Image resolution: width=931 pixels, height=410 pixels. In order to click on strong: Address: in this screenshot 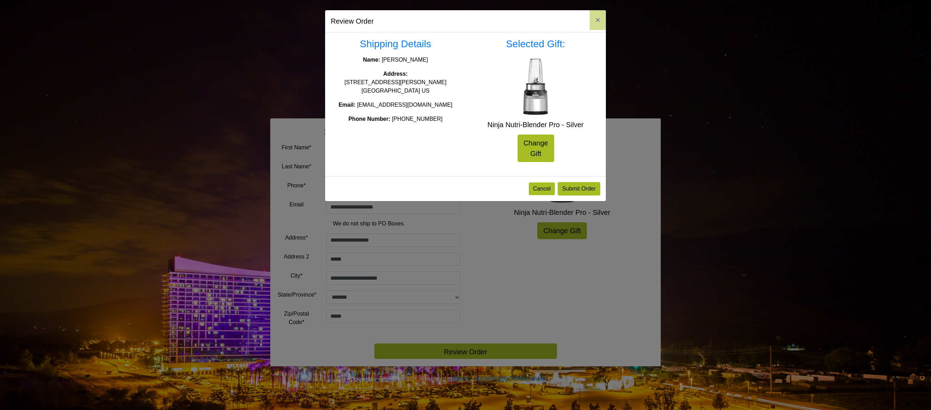, I will do `click(395, 74)`.